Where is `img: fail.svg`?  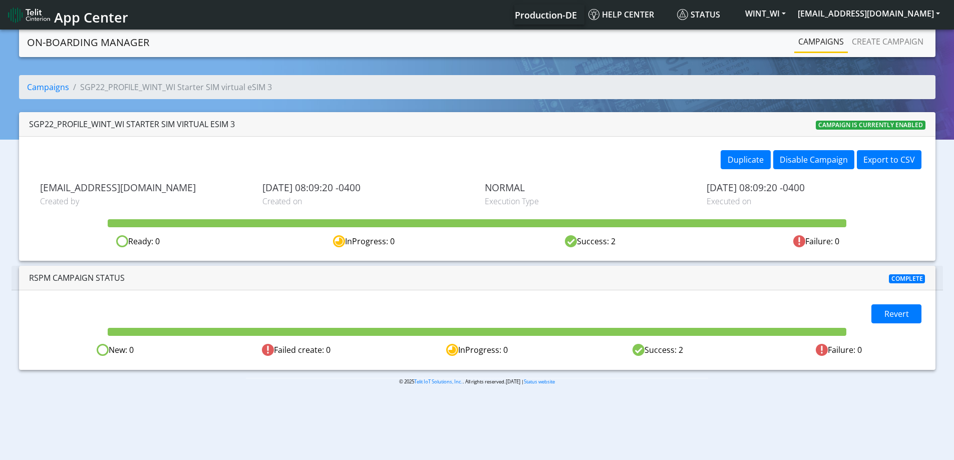 img: fail.svg is located at coordinates (799, 241).